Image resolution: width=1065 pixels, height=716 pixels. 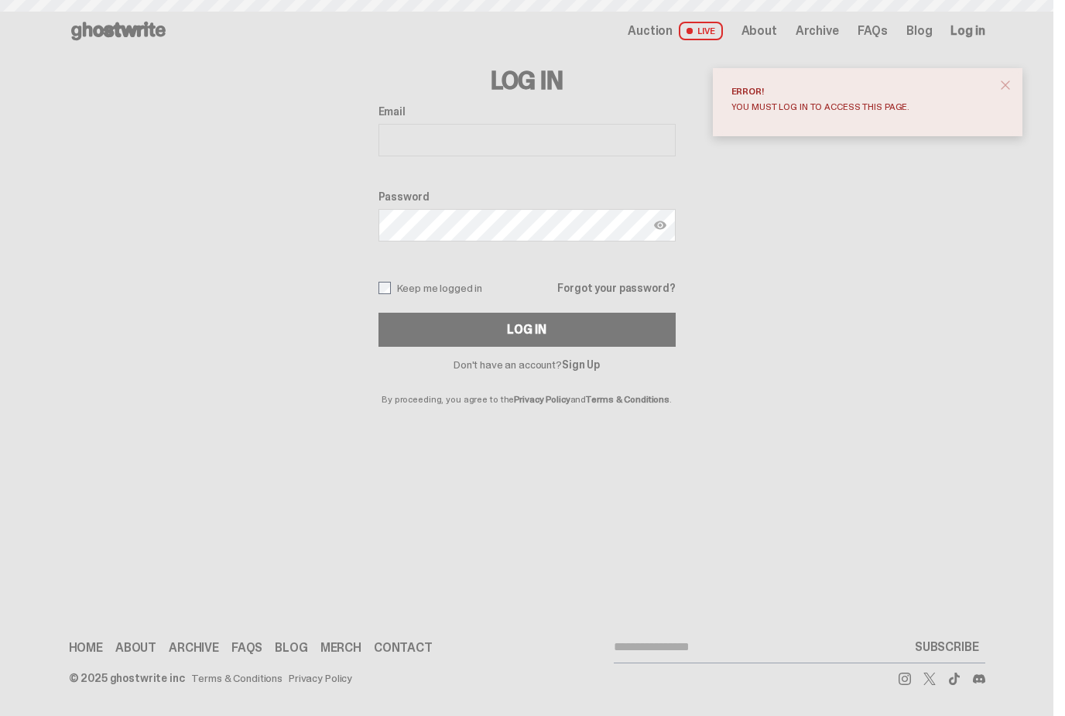 I want to click on span: About, so click(x=759, y=31).